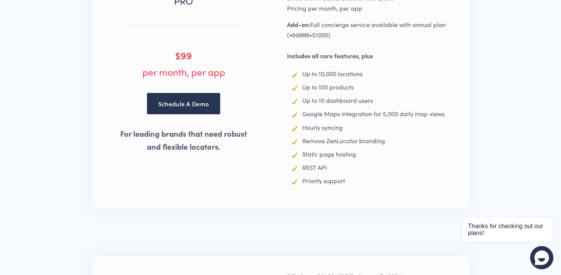 This screenshot has height=275, width=561. Describe the element at coordinates (507, 230) in the screenshot. I see `div: Thanks for checking out our plans!` at that location.